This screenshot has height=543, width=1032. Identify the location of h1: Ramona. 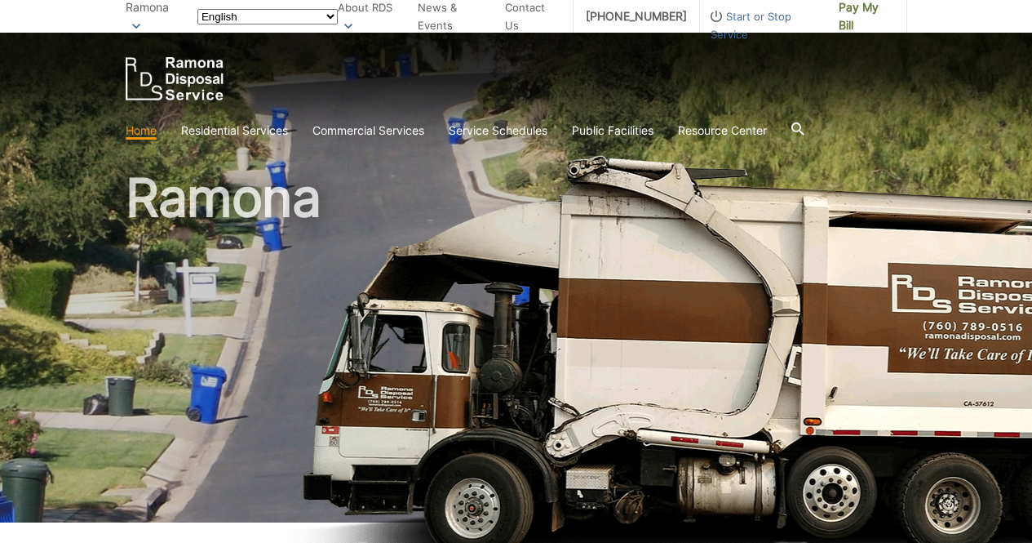
(517, 350).